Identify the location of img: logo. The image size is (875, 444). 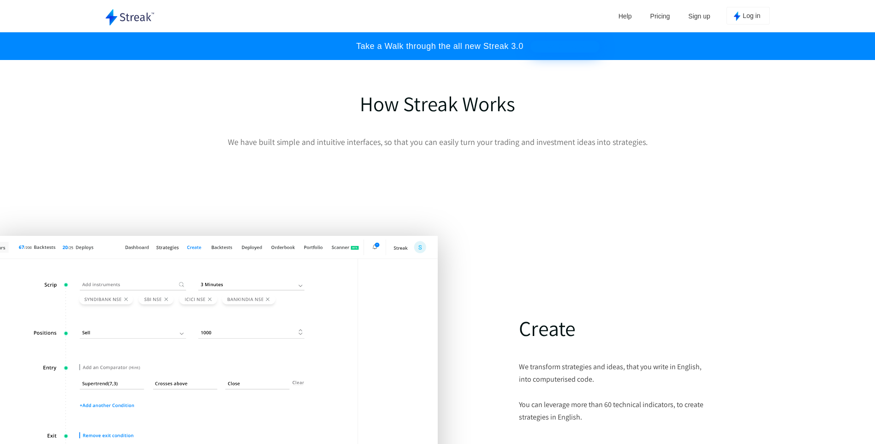
(130, 17).